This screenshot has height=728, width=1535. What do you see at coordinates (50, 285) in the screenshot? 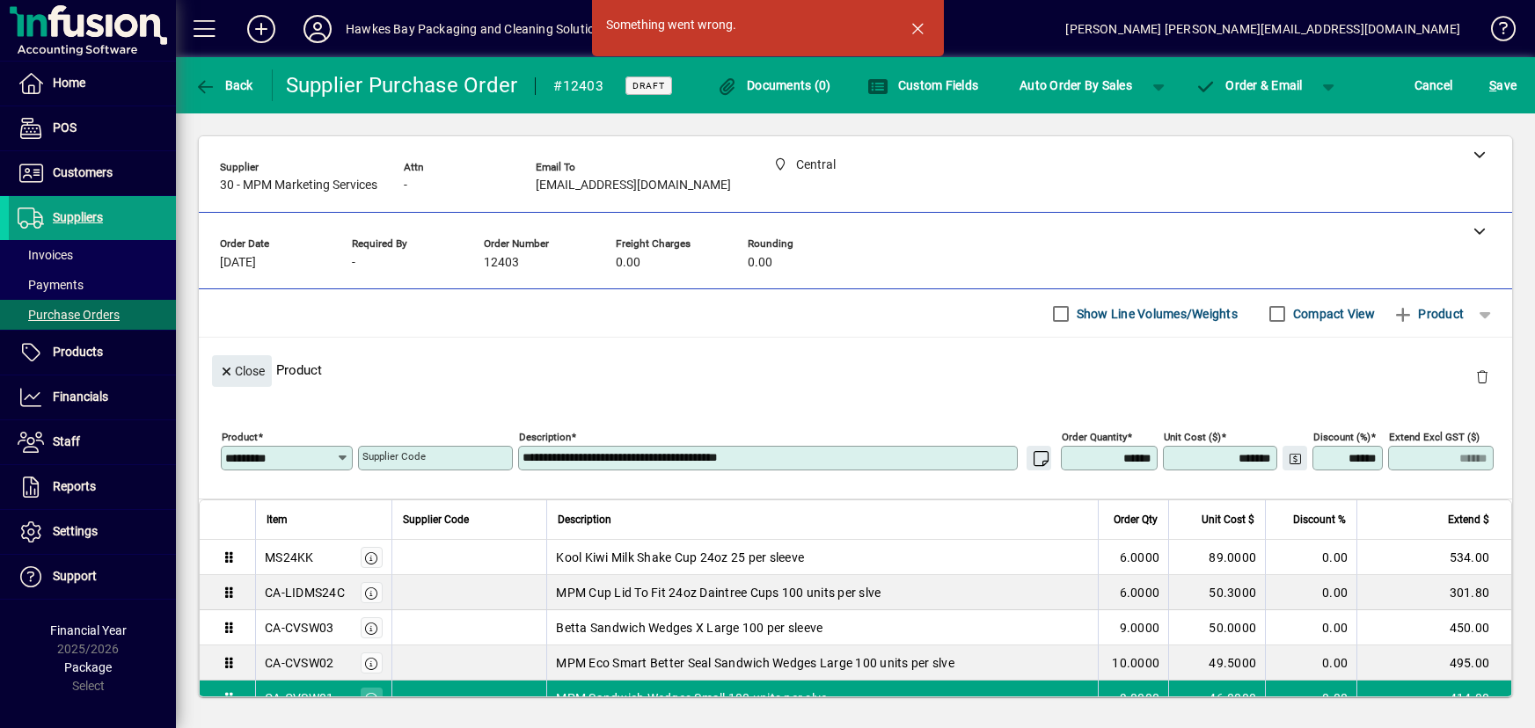
I see `span: Payments` at bounding box center [50, 285].